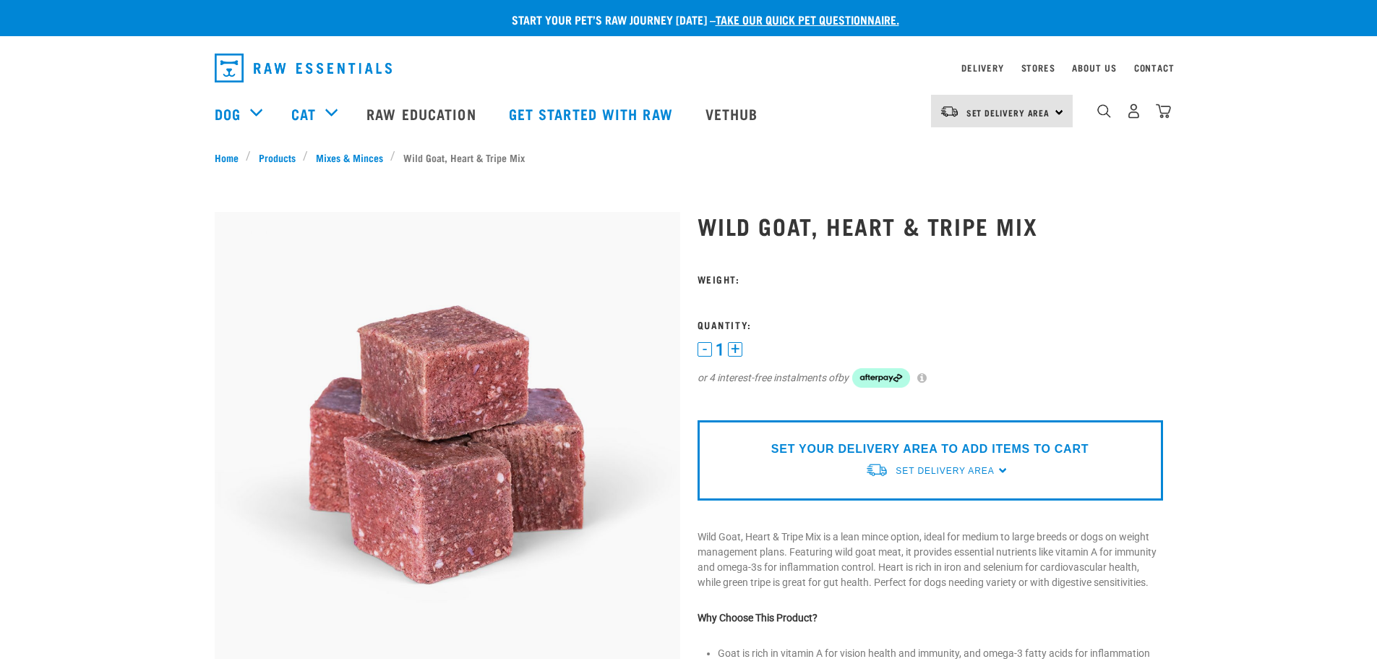 Image resolution: width=1377 pixels, height=659 pixels. I want to click on img: Raw Essentials Logo, so click(303, 68).